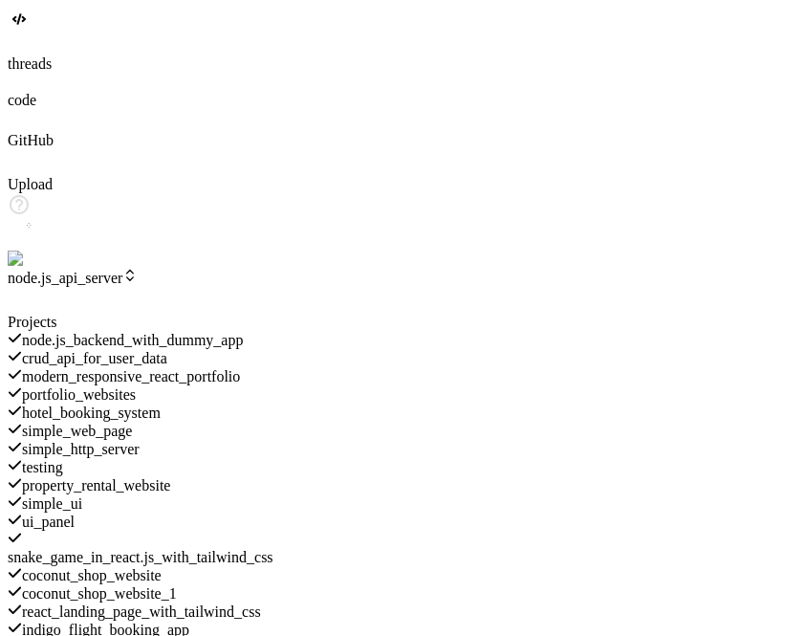 This screenshot has height=636, width=804. I want to click on span: hotel_booking_system, so click(91, 412).